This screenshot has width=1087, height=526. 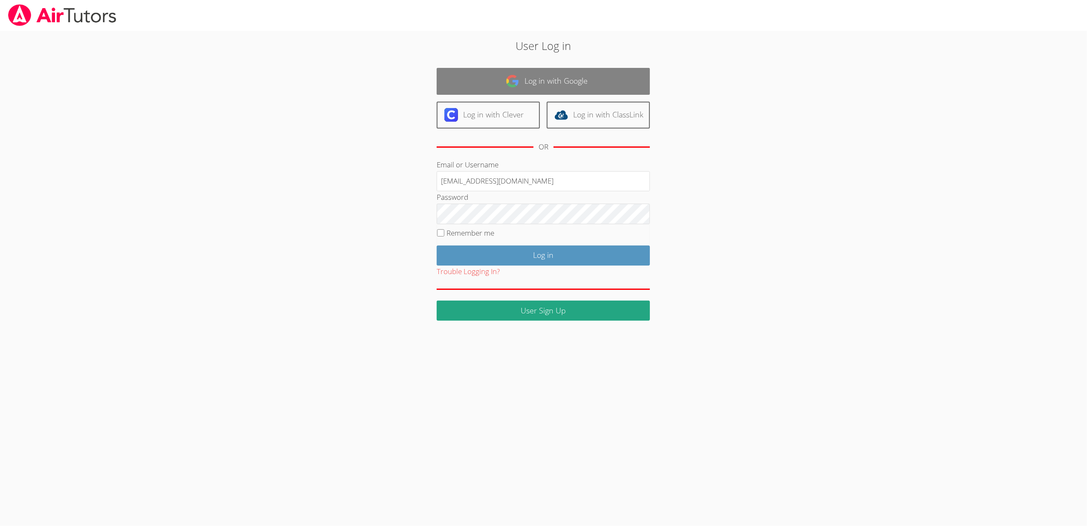 What do you see at coordinates (543, 310) in the screenshot?
I see `a: User Sign Up` at bounding box center [543, 310].